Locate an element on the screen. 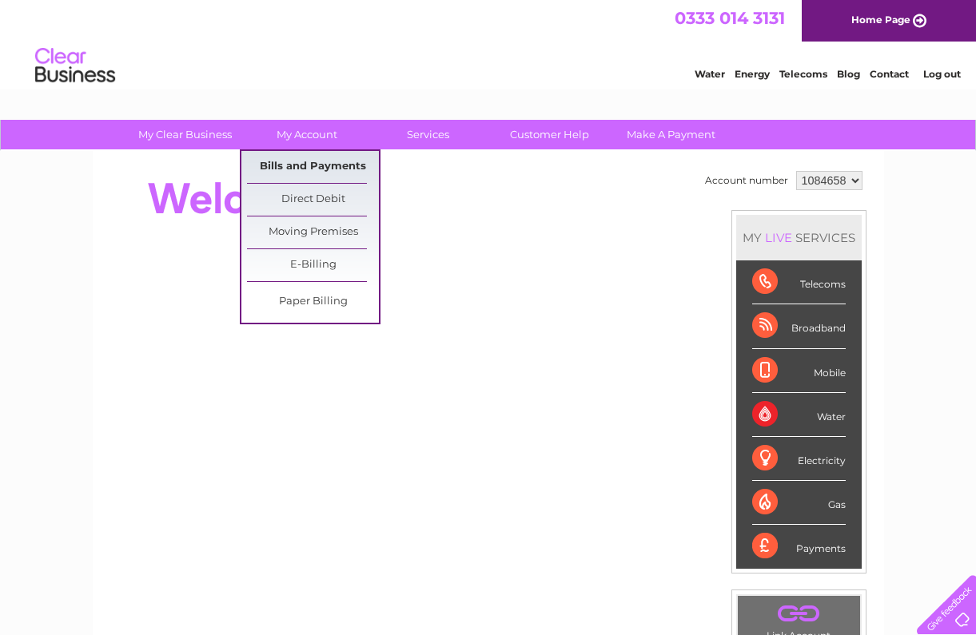 The width and height of the screenshot is (976, 635). a: My Clear Business is located at coordinates (185, 134).